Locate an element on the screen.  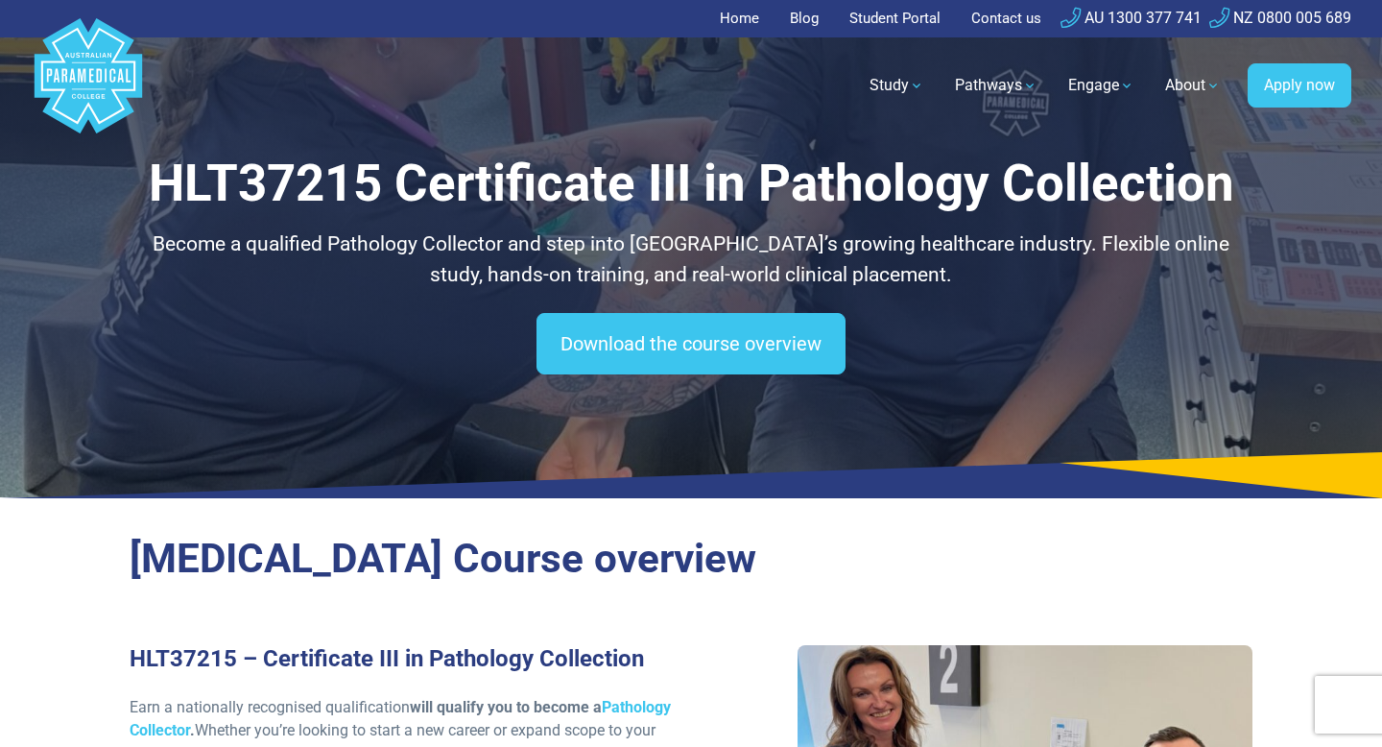
a: About is located at coordinates (1193, 85).